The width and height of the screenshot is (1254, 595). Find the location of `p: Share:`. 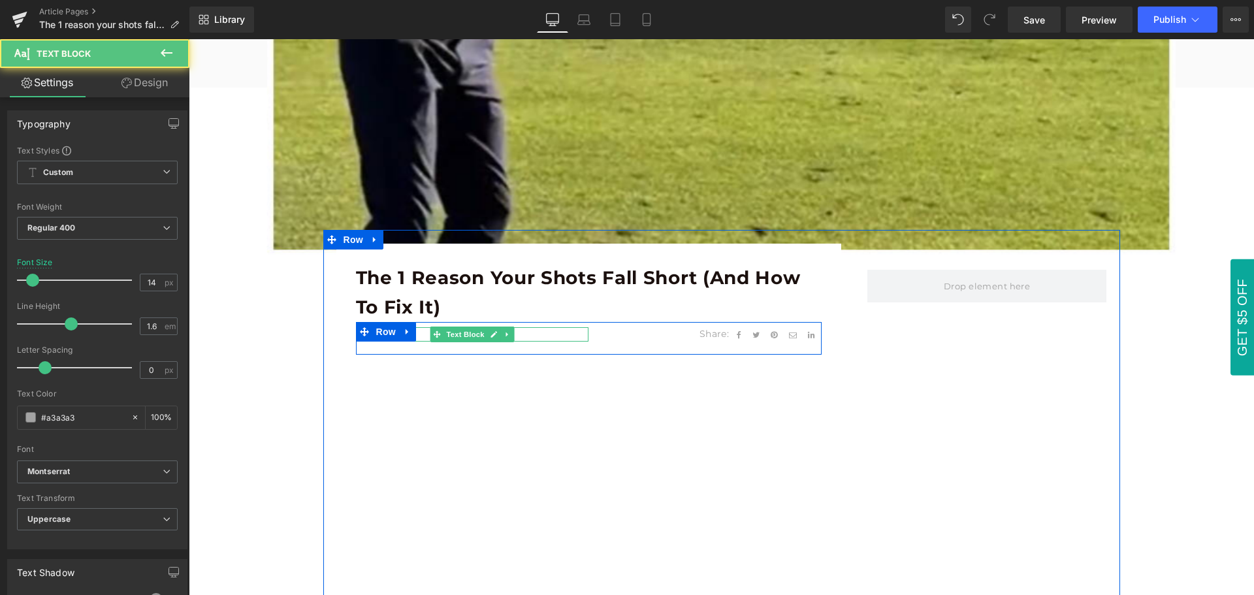

p: Share: is located at coordinates (507, 295).